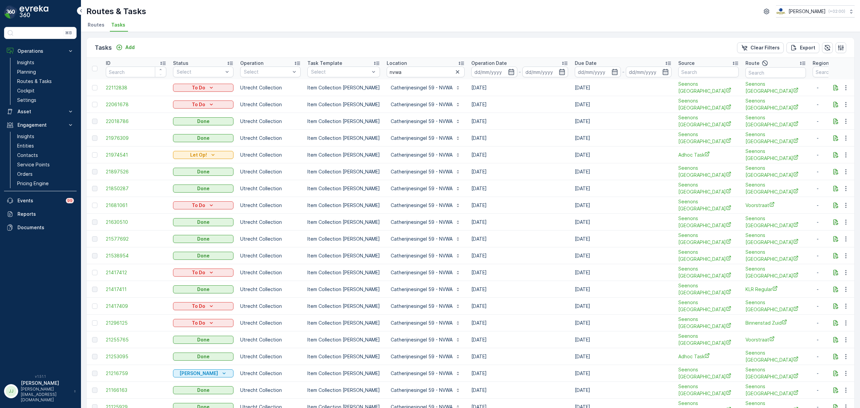 This screenshot has height=408, width=860. I want to click on span: 21538954, so click(136, 256).